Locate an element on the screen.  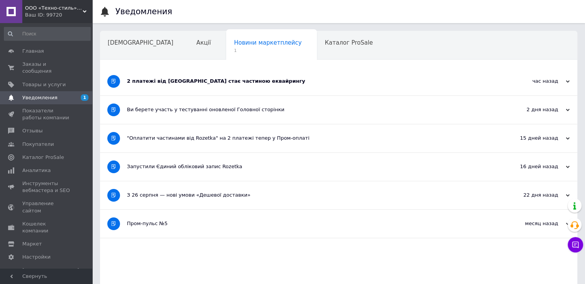
span: ООО «Техно-стиль» - ПОДБОР, ПРОДАЖА И РЕМОНТ НАСОСНОГО ОБОРУДОВАНИЯ is located at coordinates (54, 8).